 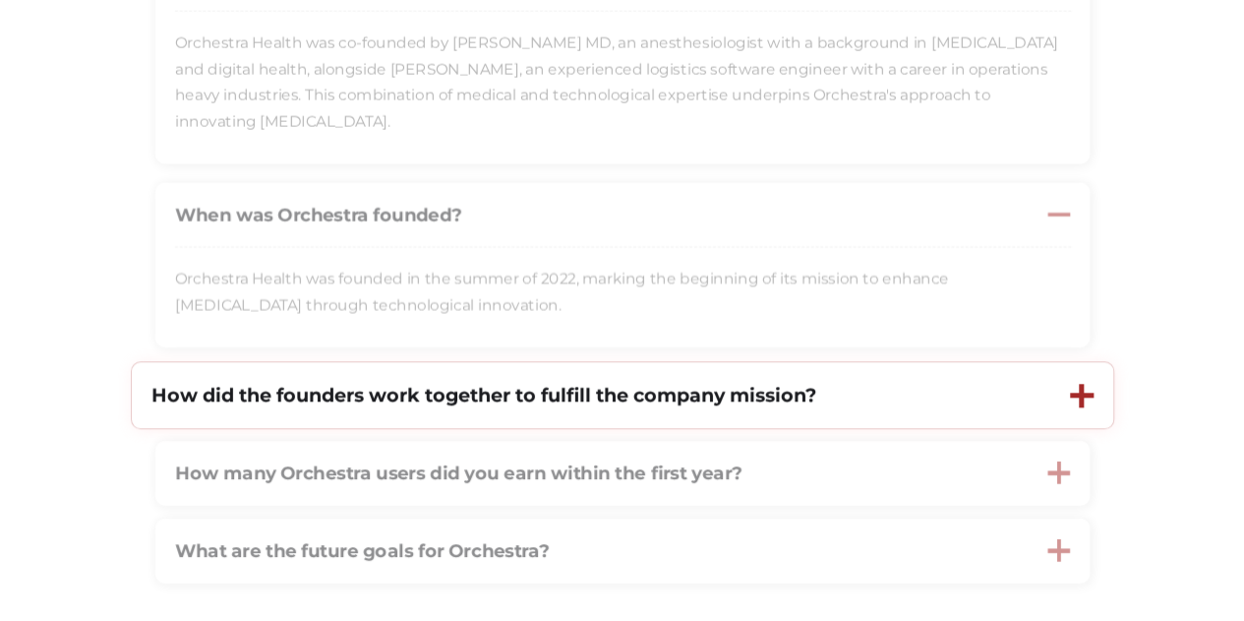 I want to click on strong: When was Orchestra founded?, so click(x=318, y=214).